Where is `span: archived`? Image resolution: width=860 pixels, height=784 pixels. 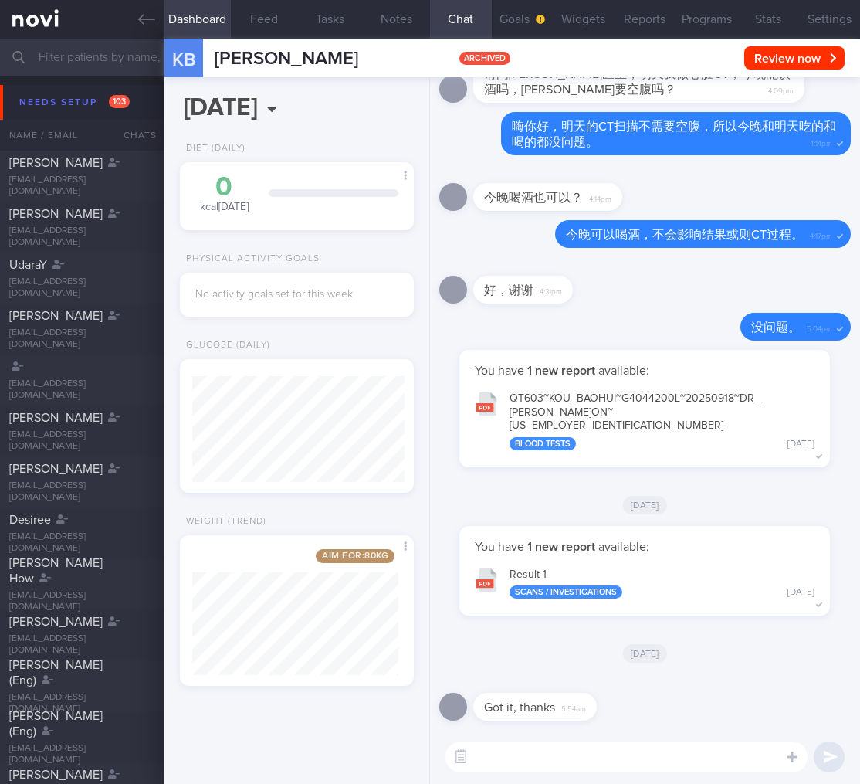 span: archived is located at coordinates (485, 58).